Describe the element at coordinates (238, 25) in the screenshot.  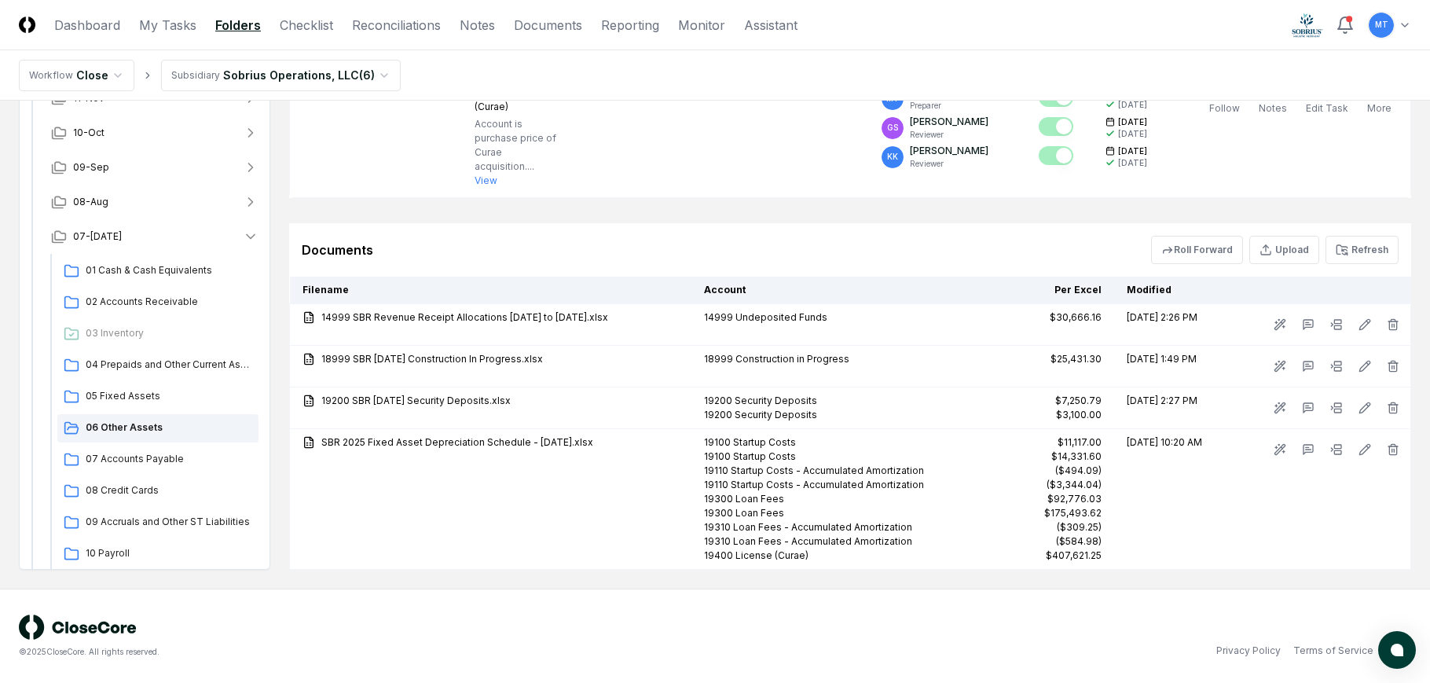
I see `a: Folders` at that location.